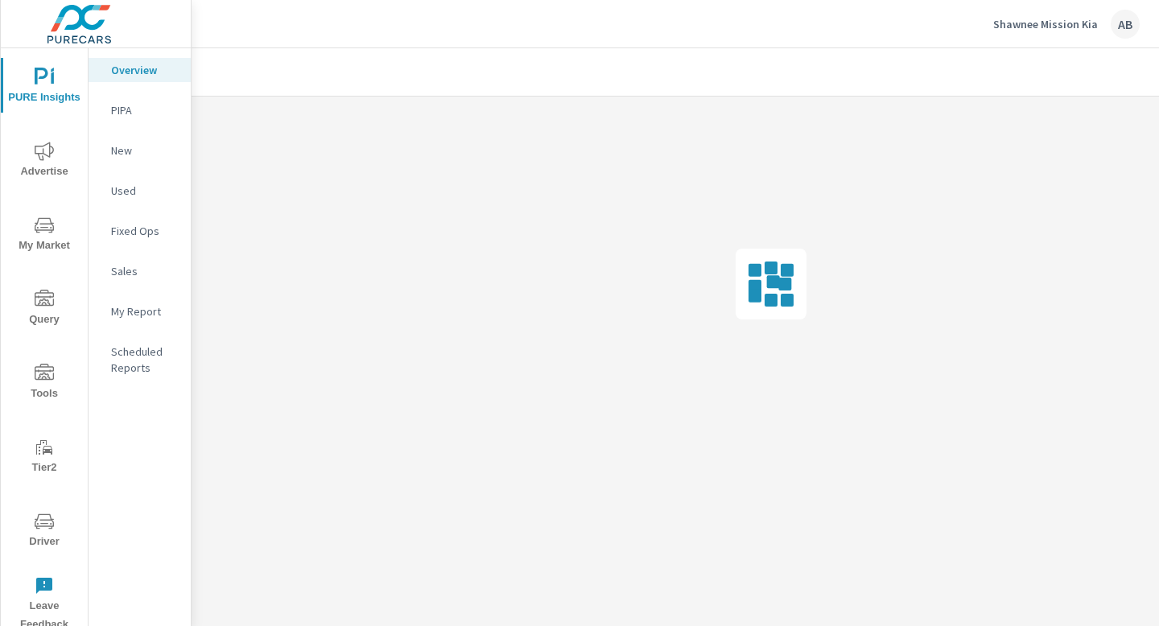 This screenshot has height=626, width=1159. I want to click on span: Tier2, so click(44, 457).